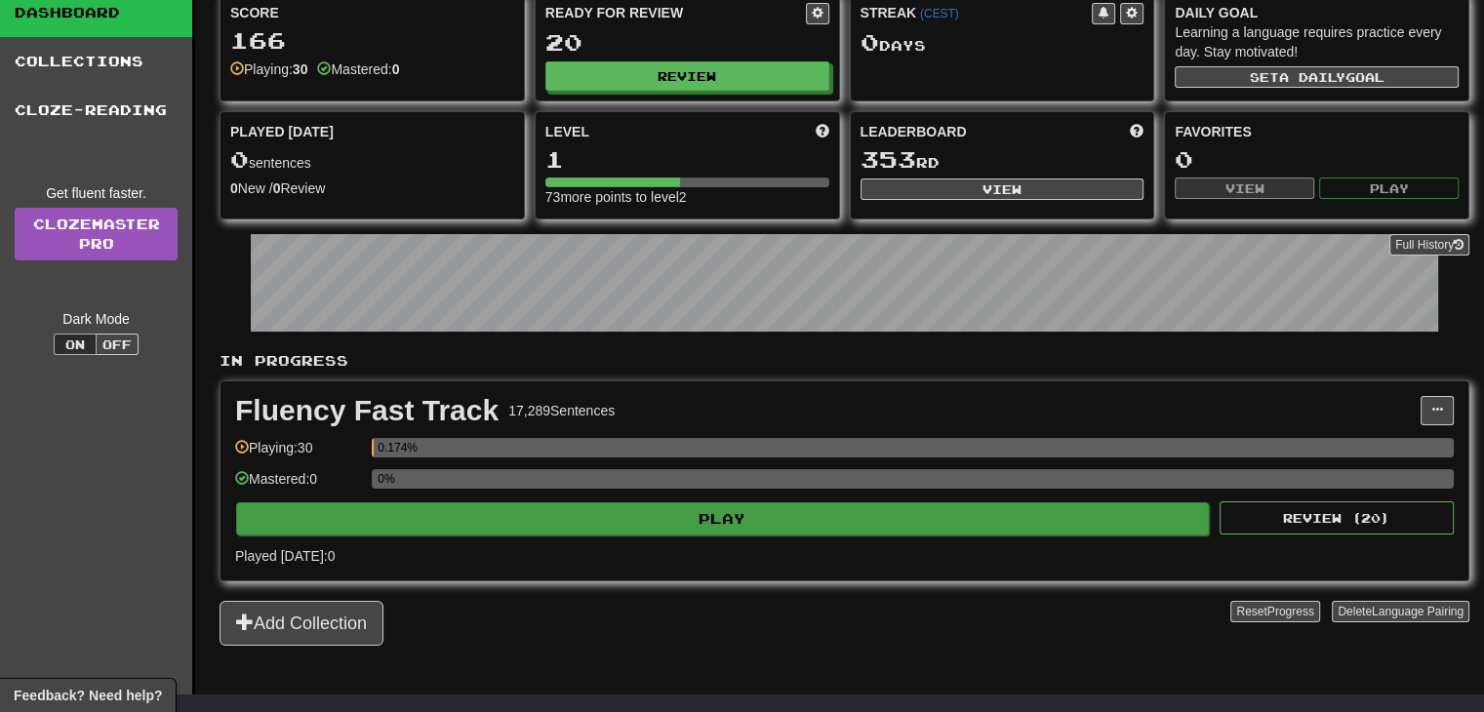 The height and width of the screenshot is (712, 1484). Describe the element at coordinates (372, 160) in the screenshot. I see `div: sentences` at that location.